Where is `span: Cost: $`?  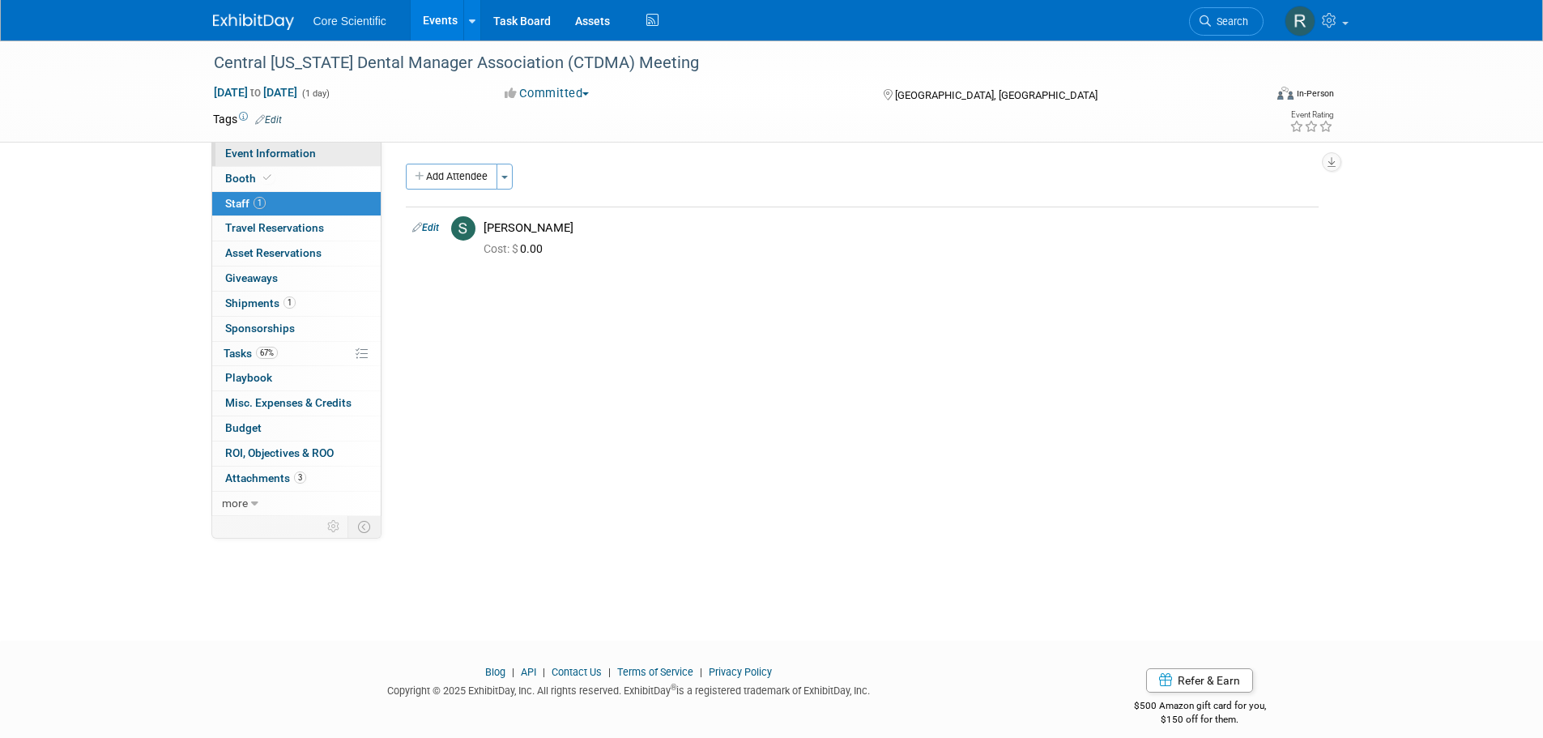
span: Cost: $ is located at coordinates (501, 249).